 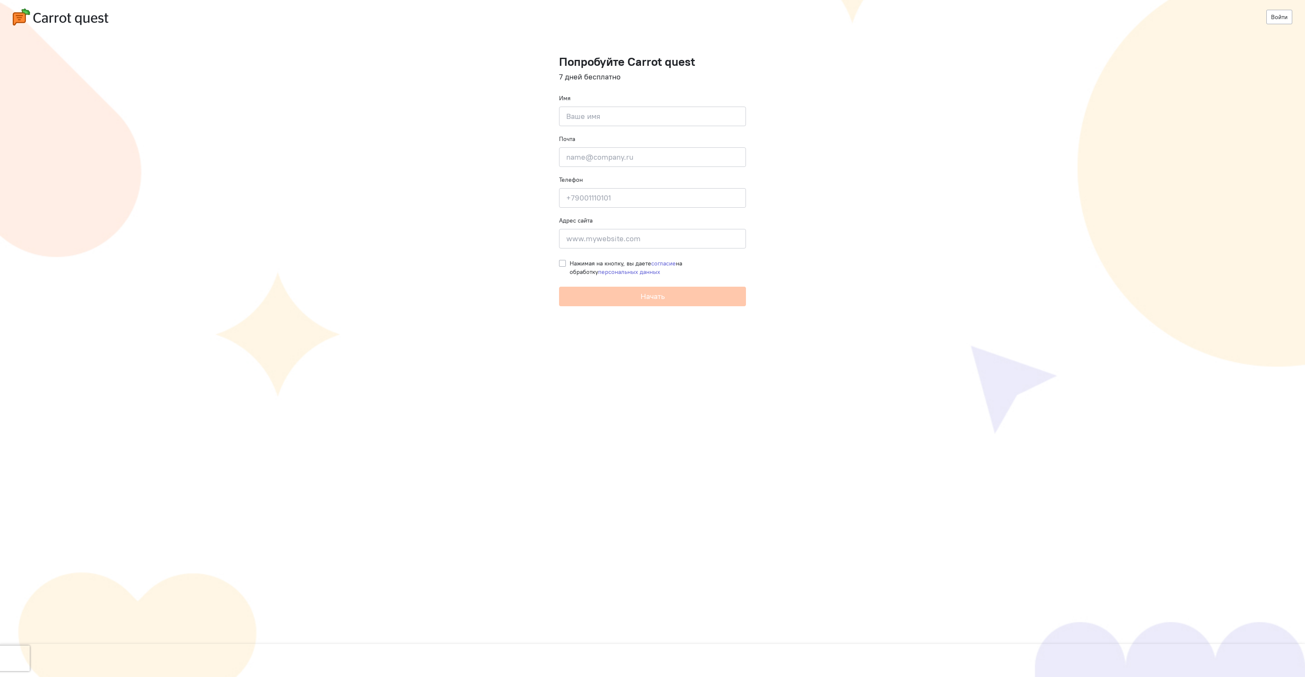 I want to click on a: Войти, so click(x=1279, y=17).